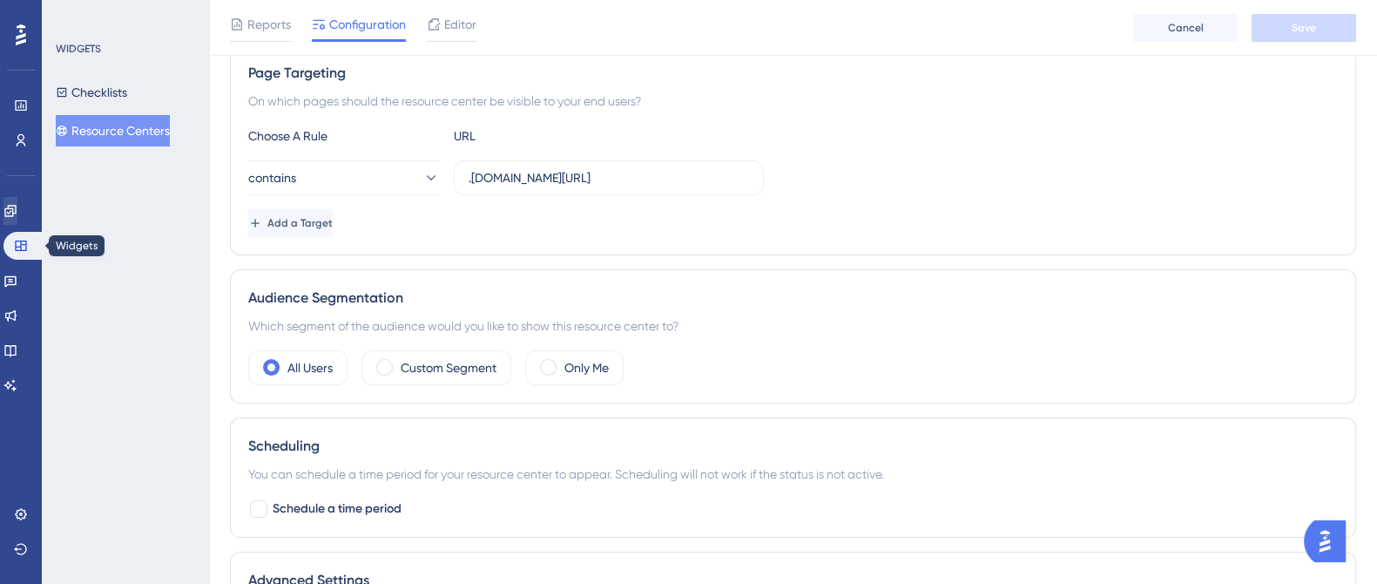  Describe the element at coordinates (460, 24) in the screenshot. I see `span: Editor` at that location.